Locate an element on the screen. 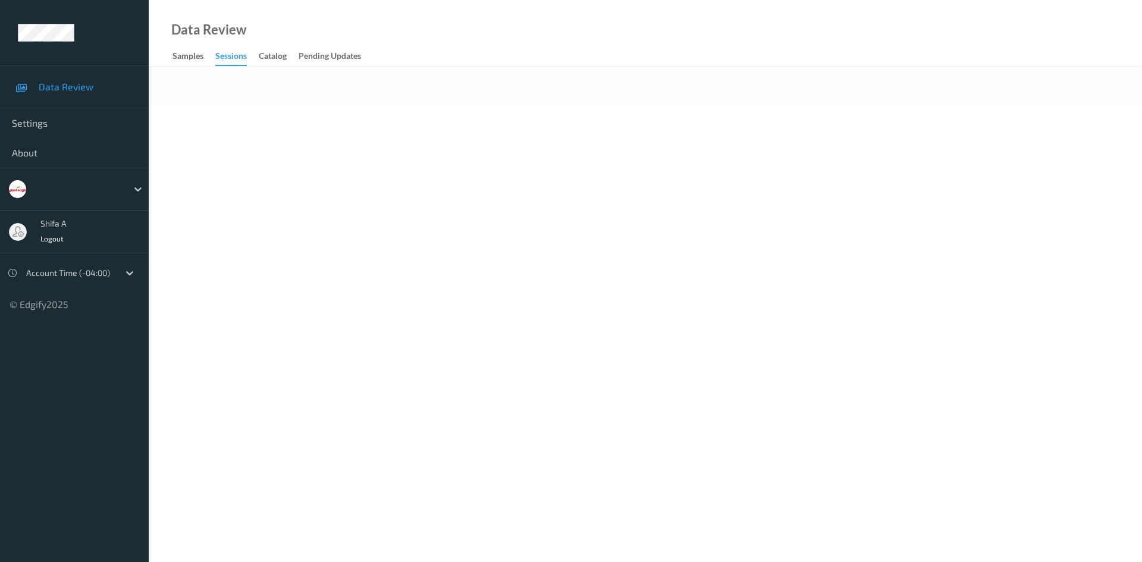 Image resolution: width=1142 pixels, height=562 pixels. a: Sessions is located at coordinates (237, 57).